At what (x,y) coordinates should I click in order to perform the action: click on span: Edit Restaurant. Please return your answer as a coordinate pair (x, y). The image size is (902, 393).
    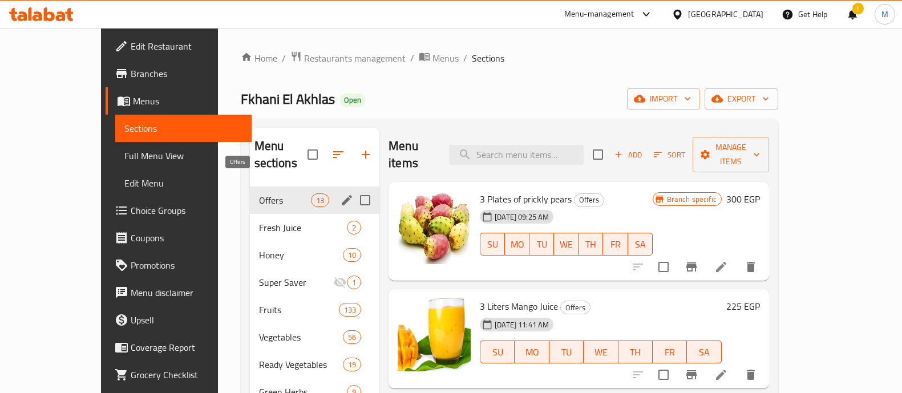
    Looking at the image, I should click on (186, 46).